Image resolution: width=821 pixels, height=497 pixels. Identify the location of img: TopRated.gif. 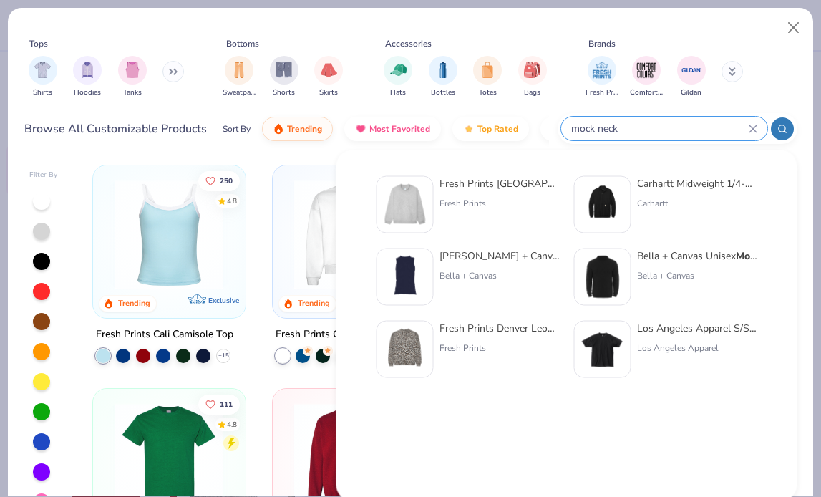
(469, 129).